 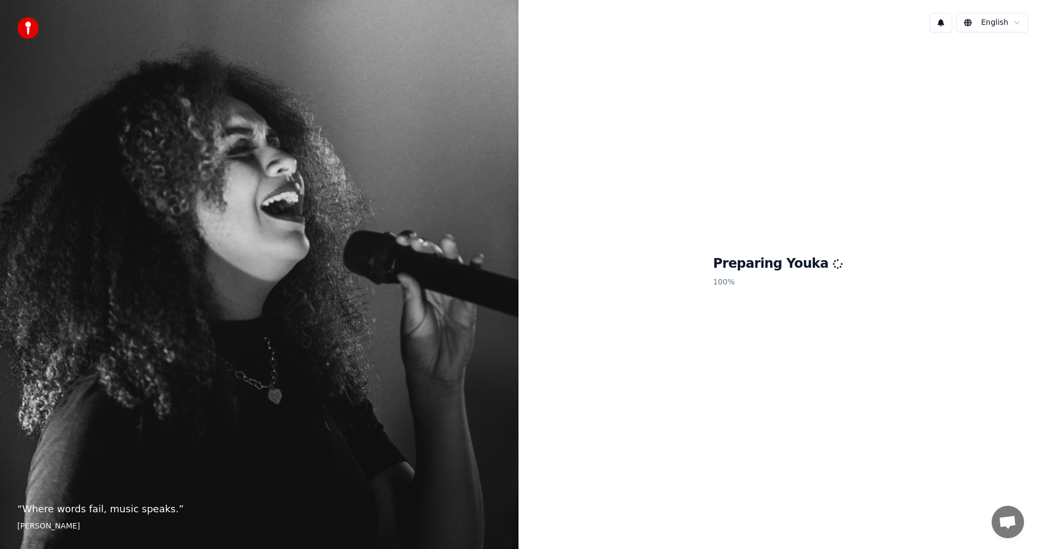 What do you see at coordinates (777, 282) in the screenshot?
I see `p: 100 %` at bounding box center [777, 282].